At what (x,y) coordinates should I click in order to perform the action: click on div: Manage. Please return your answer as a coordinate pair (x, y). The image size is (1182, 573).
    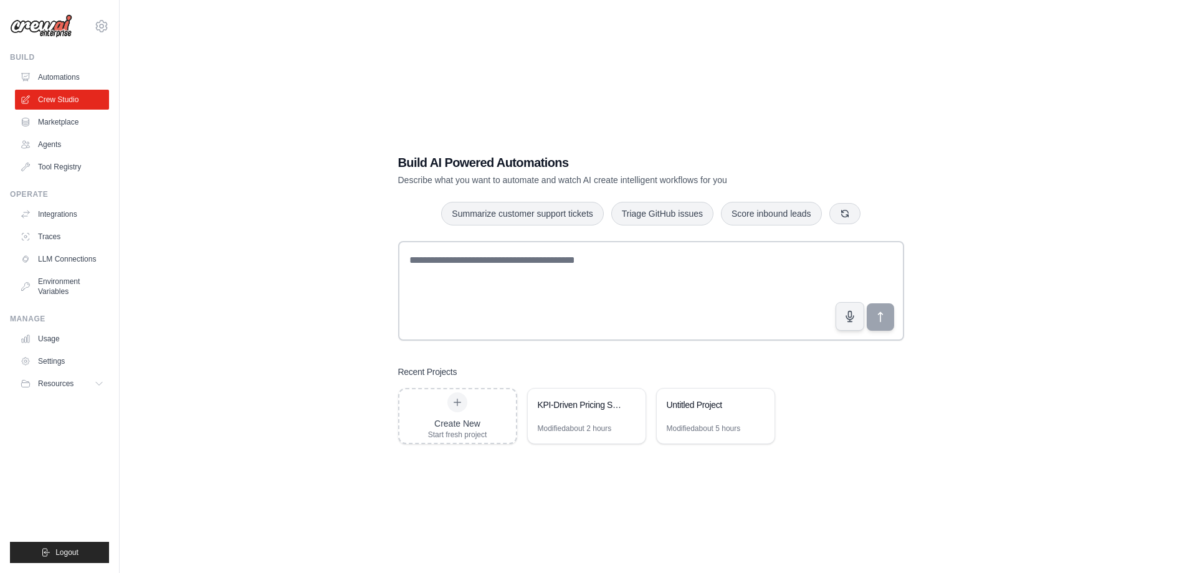
    Looking at the image, I should click on (59, 319).